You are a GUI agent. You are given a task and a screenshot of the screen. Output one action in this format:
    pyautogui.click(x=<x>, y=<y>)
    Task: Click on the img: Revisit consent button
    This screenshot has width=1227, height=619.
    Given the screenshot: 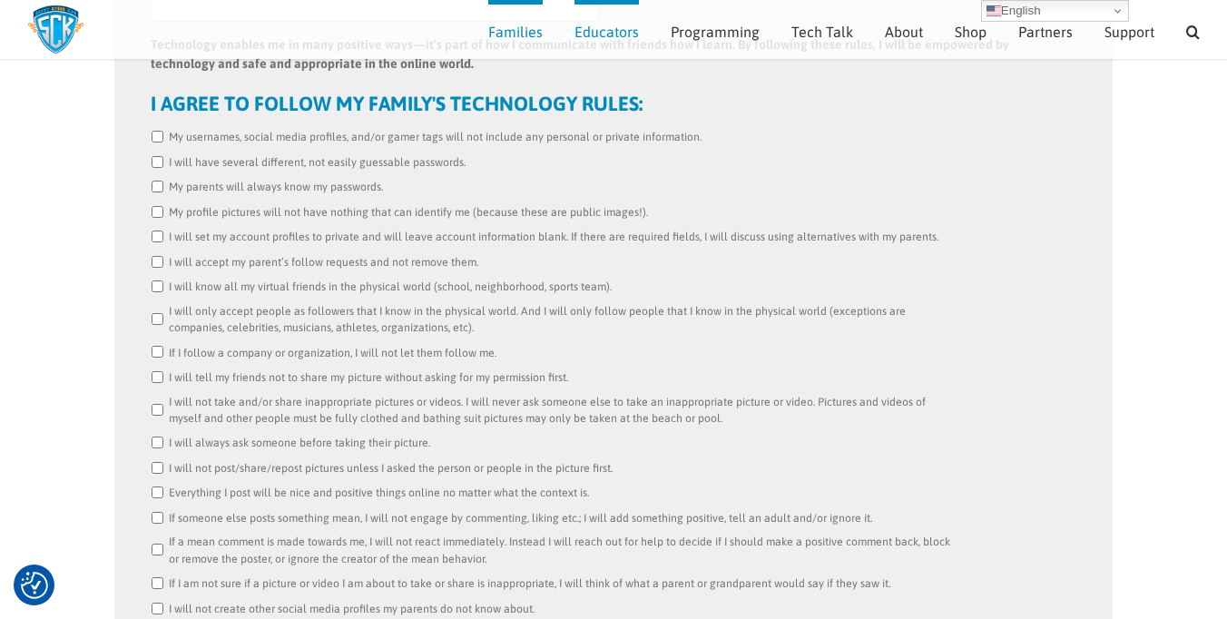 What is the action you would take?
    pyautogui.click(x=34, y=586)
    